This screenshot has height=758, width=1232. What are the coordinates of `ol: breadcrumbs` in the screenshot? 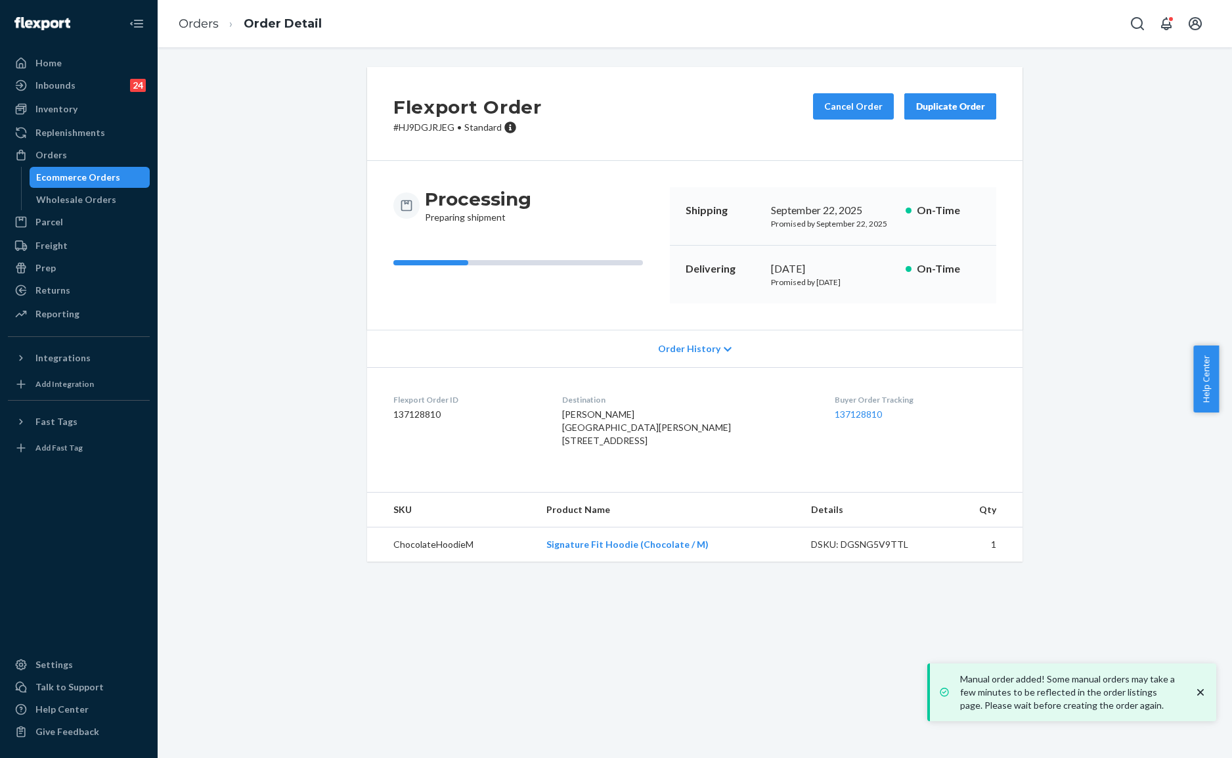 It's located at (250, 24).